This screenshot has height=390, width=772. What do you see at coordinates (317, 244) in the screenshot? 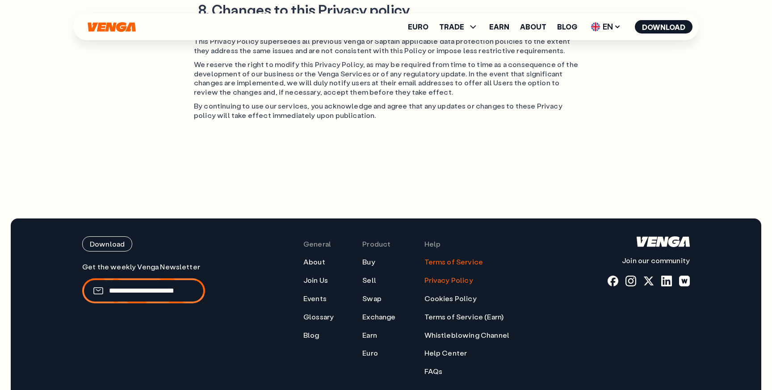
I see `span: General` at bounding box center [317, 244].